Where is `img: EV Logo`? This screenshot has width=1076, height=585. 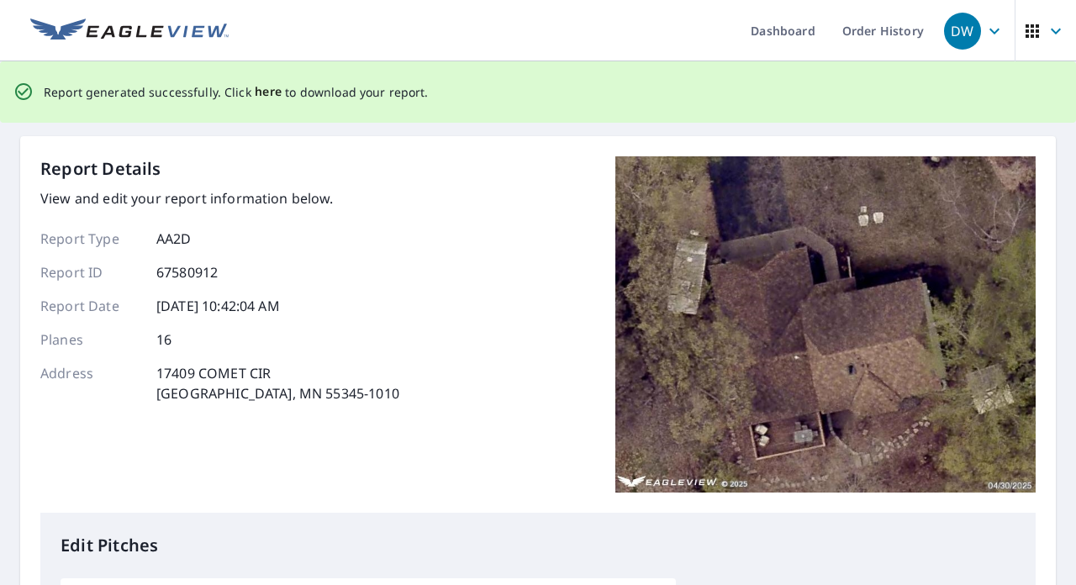
img: EV Logo is located at coordinates (130, 31).